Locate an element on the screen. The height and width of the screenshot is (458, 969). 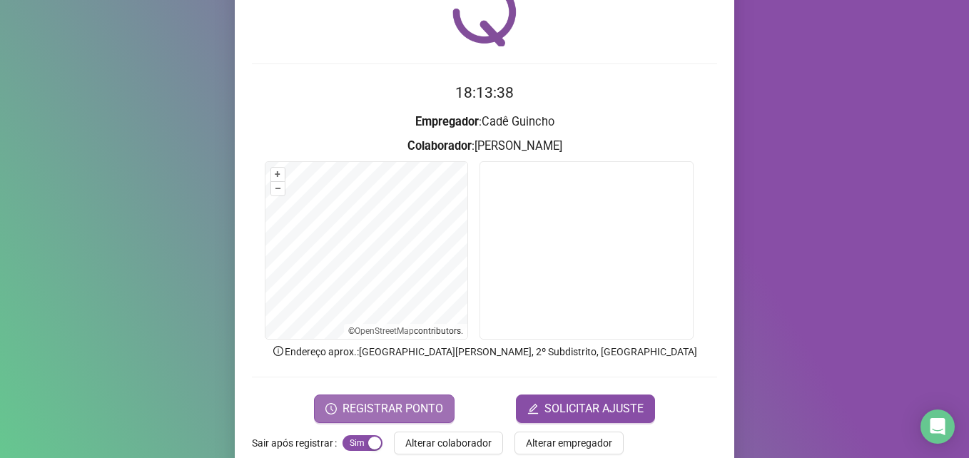
h3: : Cadê Guincho is located at coordinates (484, 122).